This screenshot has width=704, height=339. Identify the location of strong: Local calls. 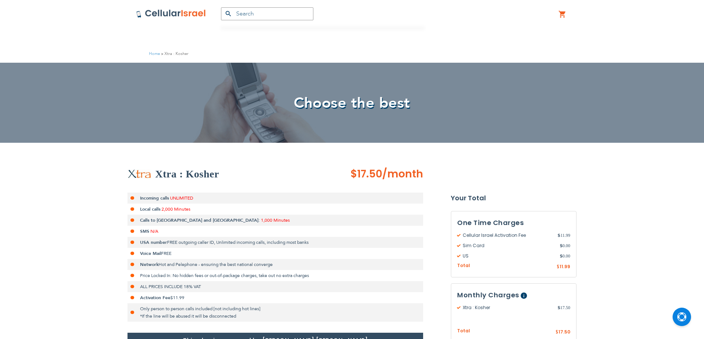
(150, 209).